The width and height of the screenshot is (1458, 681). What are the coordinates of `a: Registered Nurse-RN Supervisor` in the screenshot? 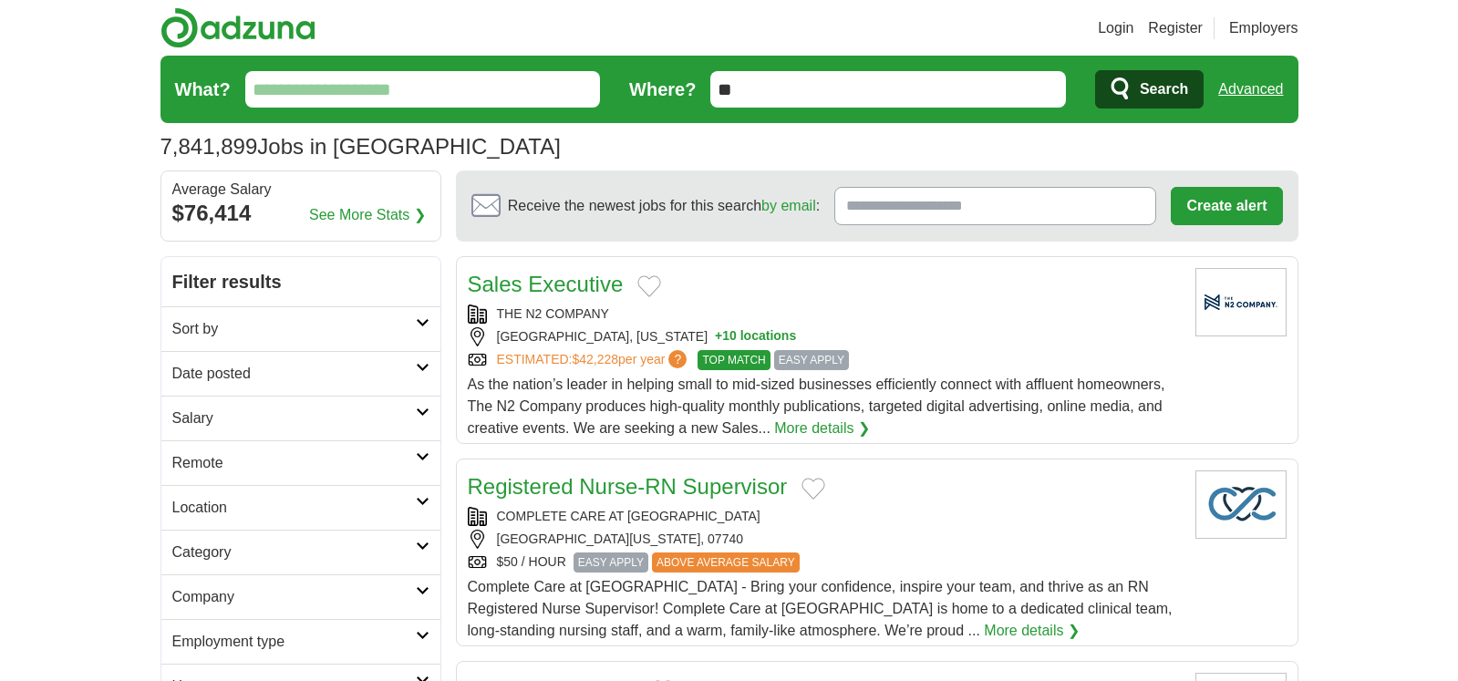 It's located at (628, 486).